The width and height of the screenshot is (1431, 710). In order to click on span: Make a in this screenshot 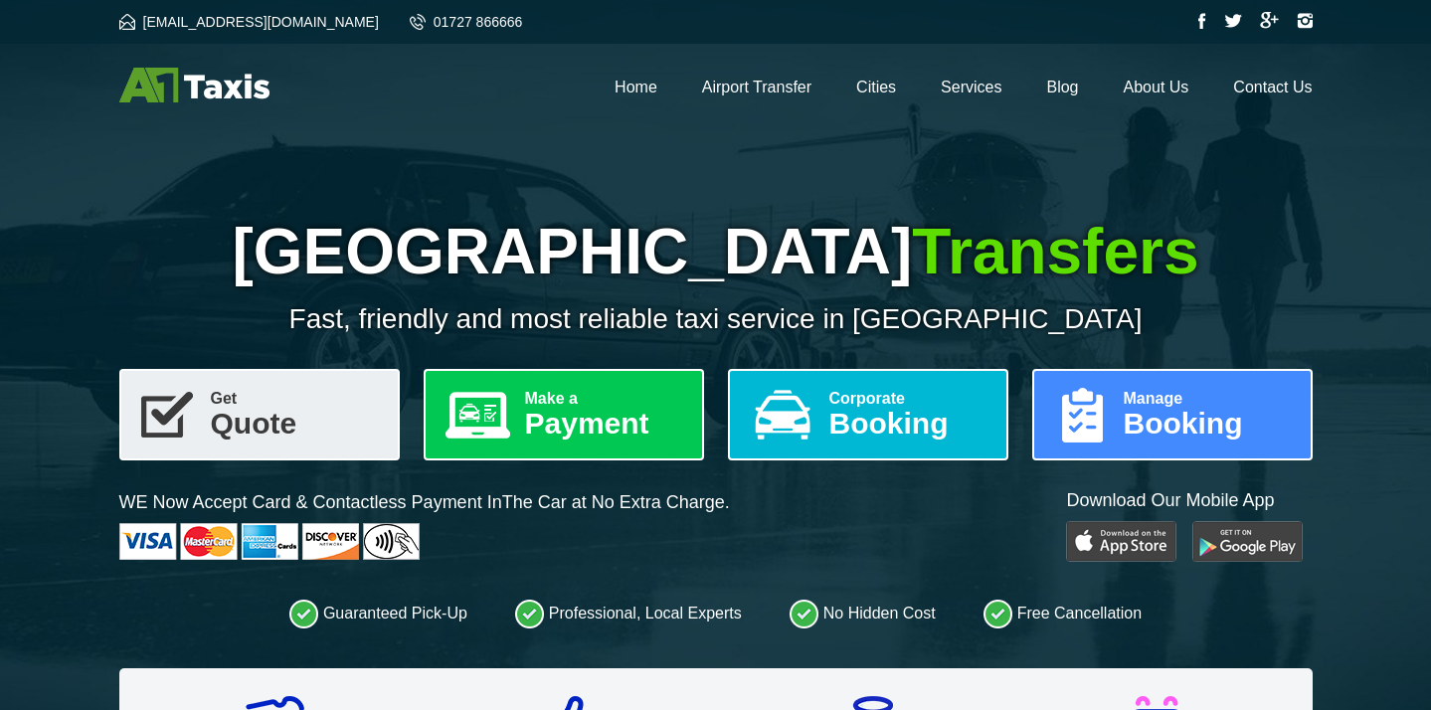, I will do `click(606, 399)`.